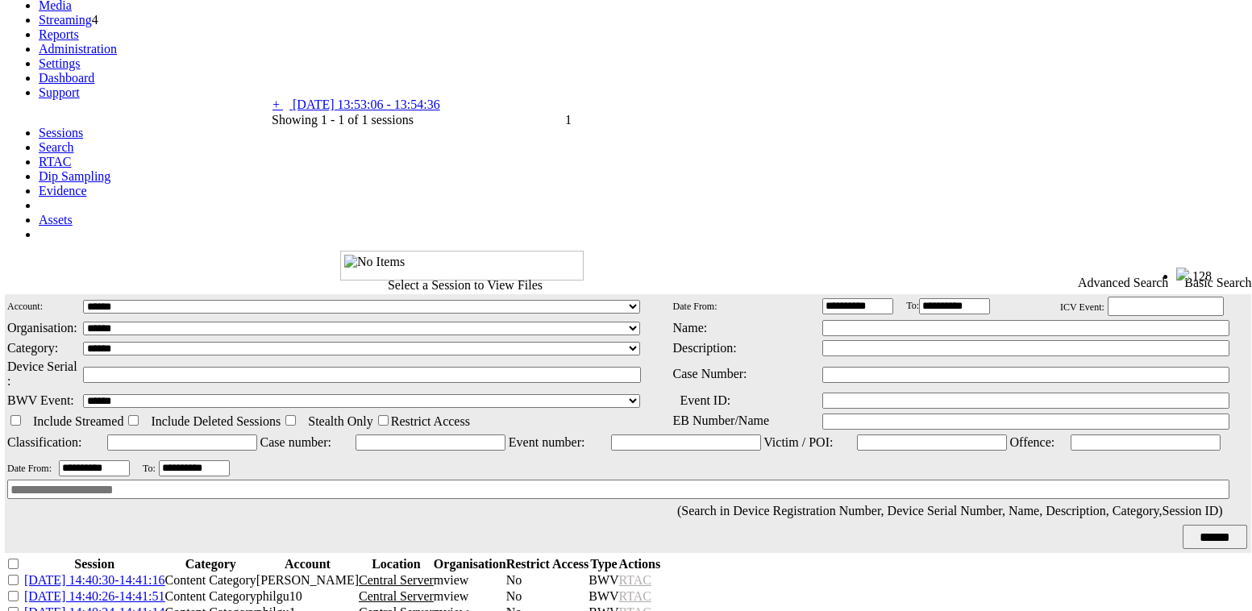 The image size is (1252, 611). I want to click on th: Category, so click(210, 564).